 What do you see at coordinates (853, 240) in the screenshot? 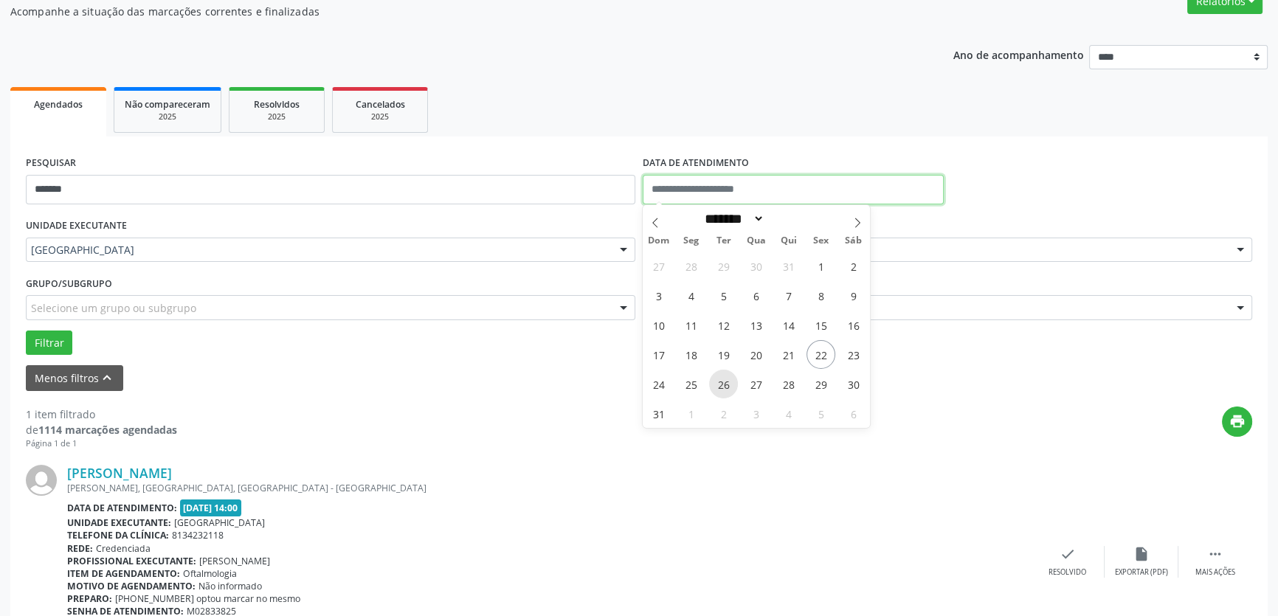
I see `span: Sáb` at bounding box center [853, 240].